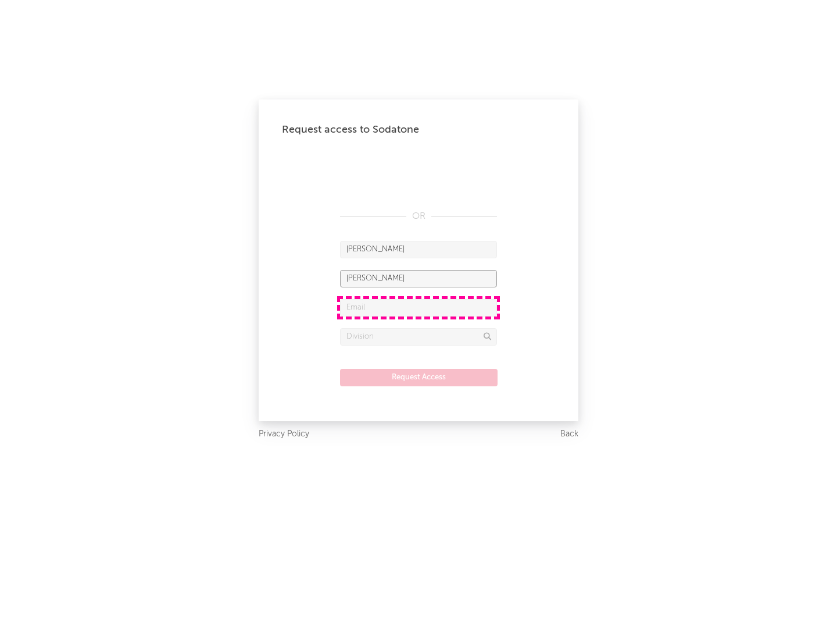 Image resolution: width=837 pixels, height=640 pixels. I want to click on input: First Name, so click(419, 249).